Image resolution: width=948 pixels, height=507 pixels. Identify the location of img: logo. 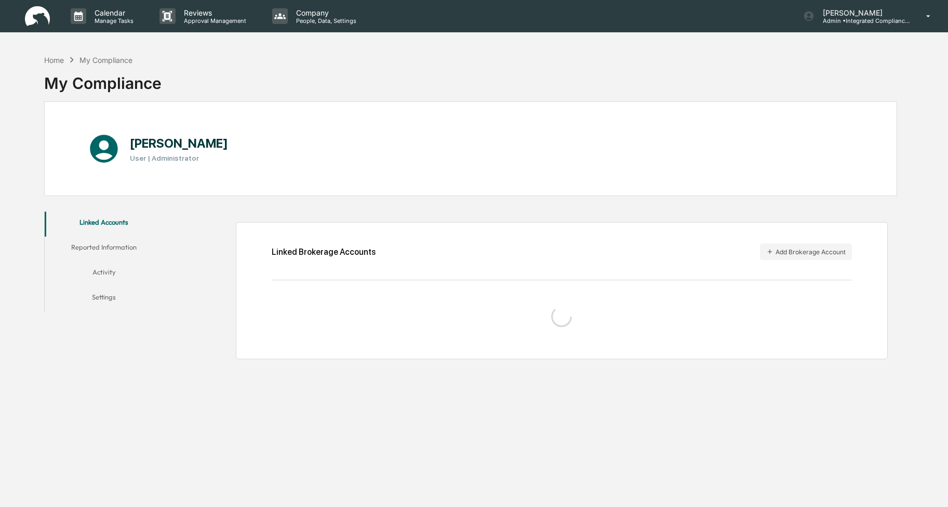
(37, 16).